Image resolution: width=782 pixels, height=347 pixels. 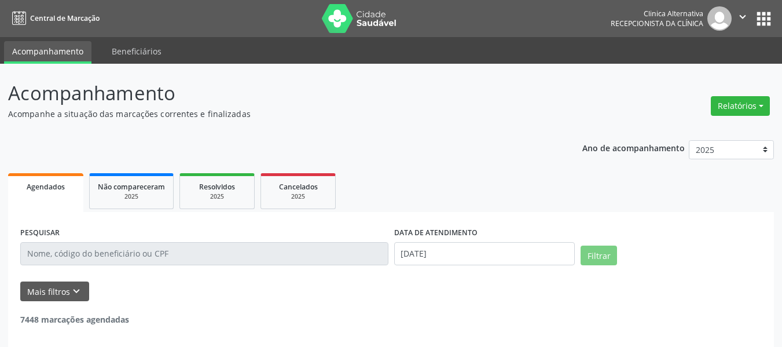 I want to click on span: Central de Marcação, so click(x=65, y=18).